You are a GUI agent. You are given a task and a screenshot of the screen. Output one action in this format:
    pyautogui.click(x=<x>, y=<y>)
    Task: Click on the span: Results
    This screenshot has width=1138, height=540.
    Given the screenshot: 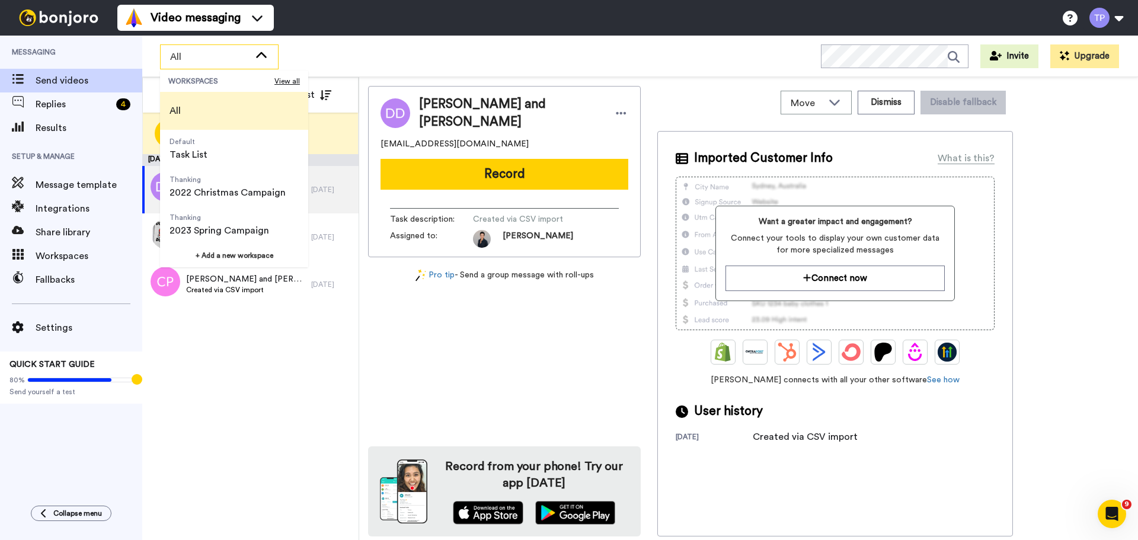 What is the action you would take?
    pyautogui.click(x=89, y=128)
    